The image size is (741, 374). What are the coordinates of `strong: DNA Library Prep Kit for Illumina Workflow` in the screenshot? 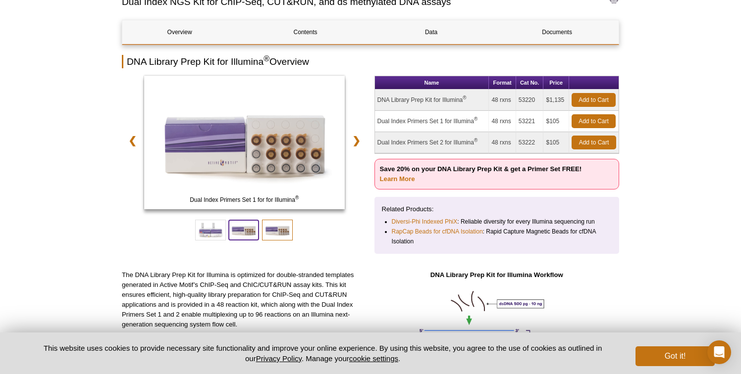 It's located at (497, 275).